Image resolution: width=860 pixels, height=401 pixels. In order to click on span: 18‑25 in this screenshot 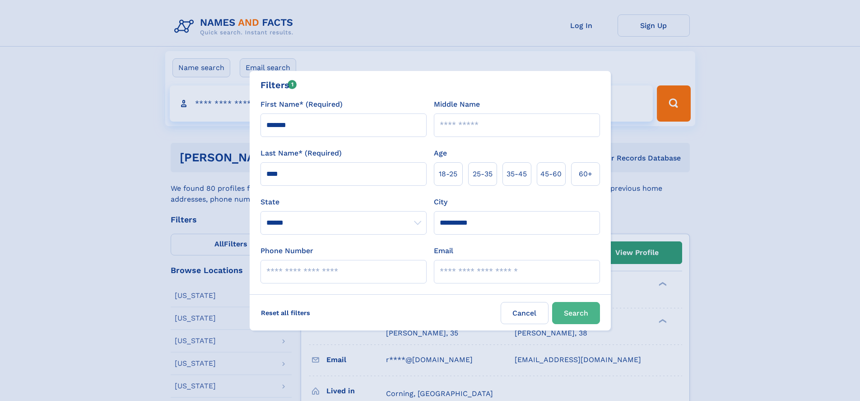, I will do `click(448, 174)`.